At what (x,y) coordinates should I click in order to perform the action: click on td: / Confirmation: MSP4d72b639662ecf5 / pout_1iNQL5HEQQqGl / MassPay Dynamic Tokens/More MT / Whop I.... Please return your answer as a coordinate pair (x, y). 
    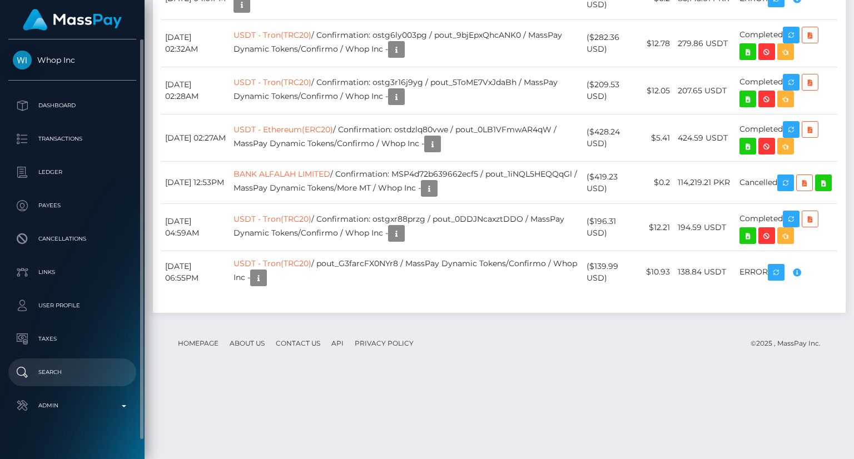
    Looking at the image, I should click on (406, 183).